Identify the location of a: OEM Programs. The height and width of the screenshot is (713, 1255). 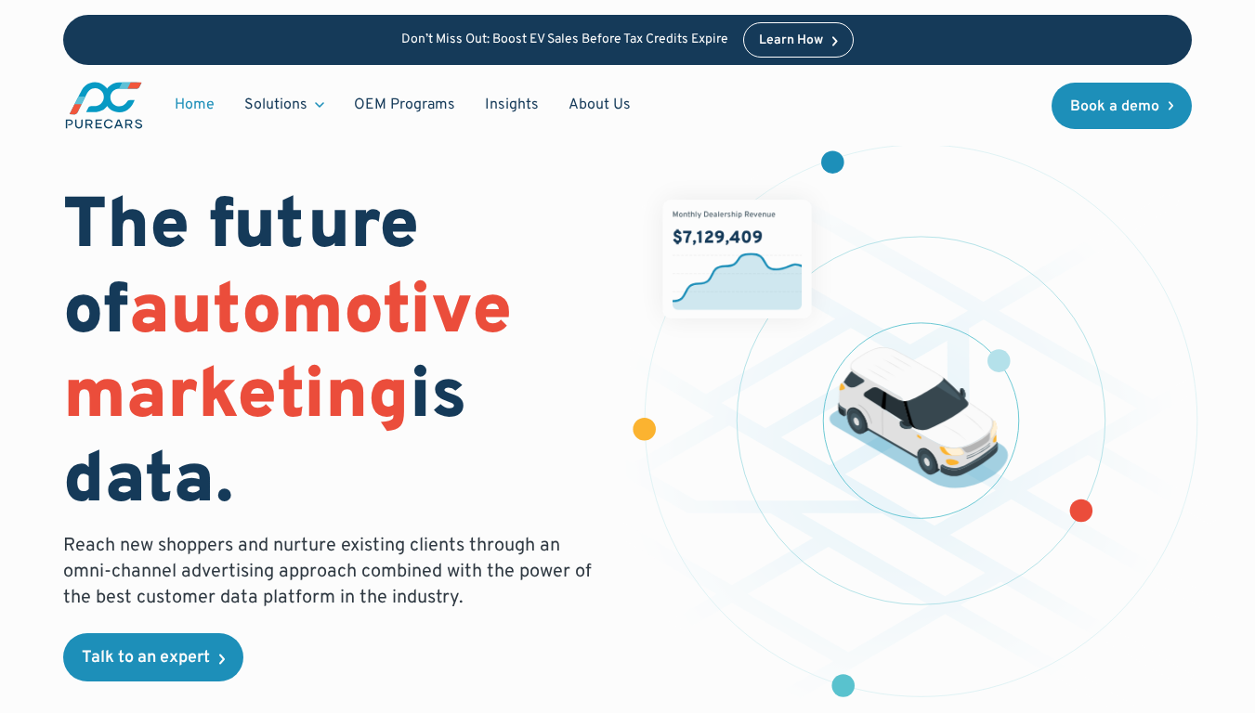
(404, 105).